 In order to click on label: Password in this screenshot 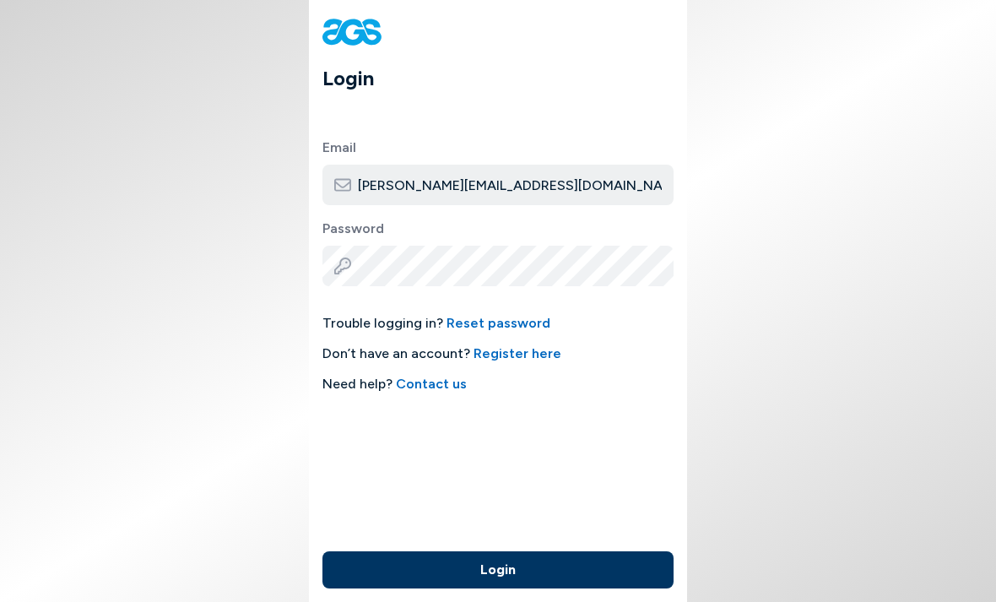, I will do `click(498, 229)`.